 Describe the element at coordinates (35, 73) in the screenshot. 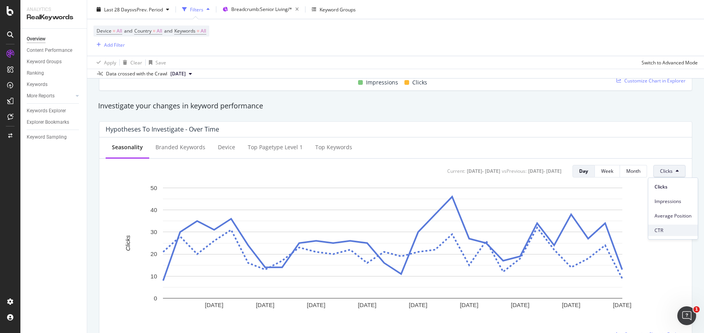

I see `div: Ranking` at that location.